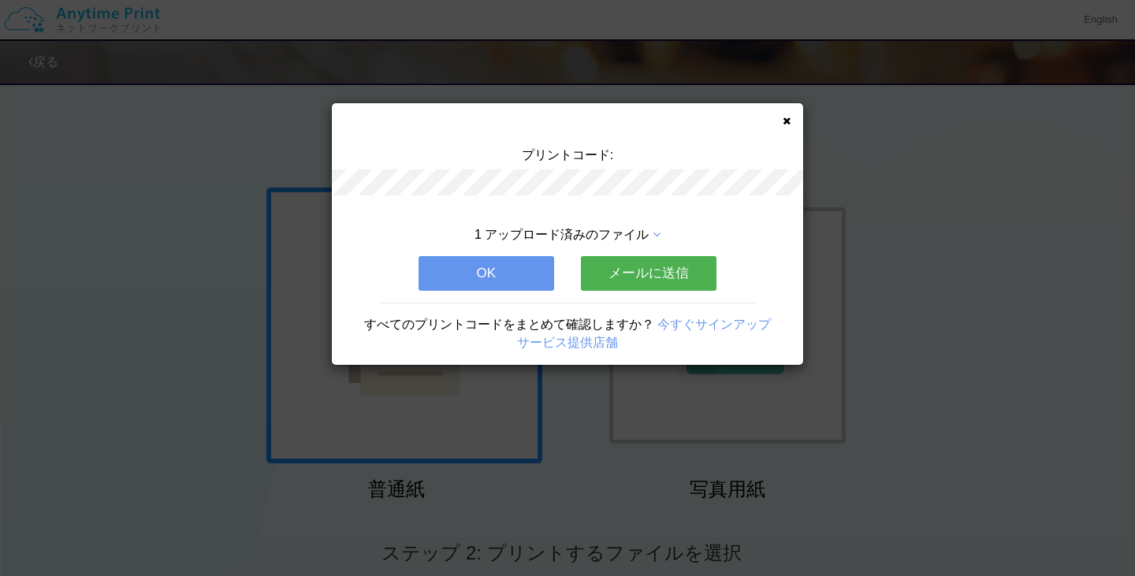 The width and height of the screenshot is (1135, 576). I want to click on button: メールに送信, so click(649, 273).